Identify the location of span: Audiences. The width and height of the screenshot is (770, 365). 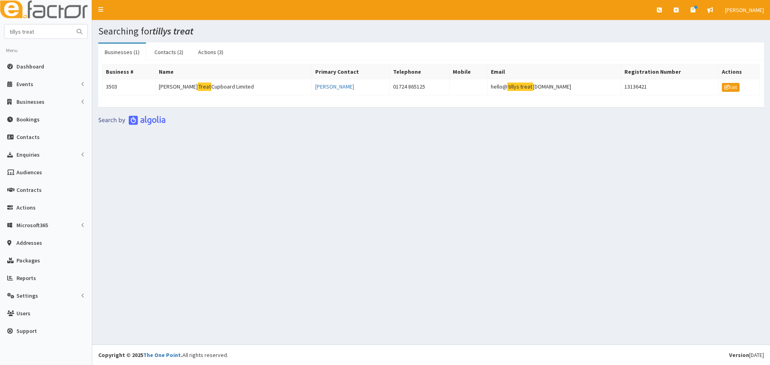
(29, 172).